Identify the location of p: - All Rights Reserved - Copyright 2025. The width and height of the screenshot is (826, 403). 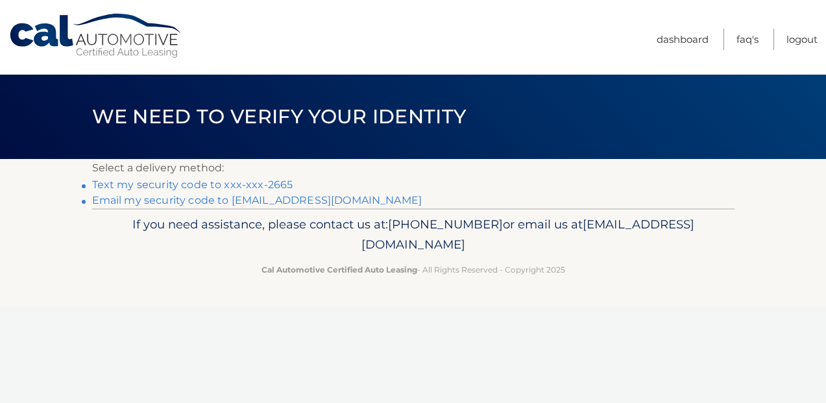
(413, 269).